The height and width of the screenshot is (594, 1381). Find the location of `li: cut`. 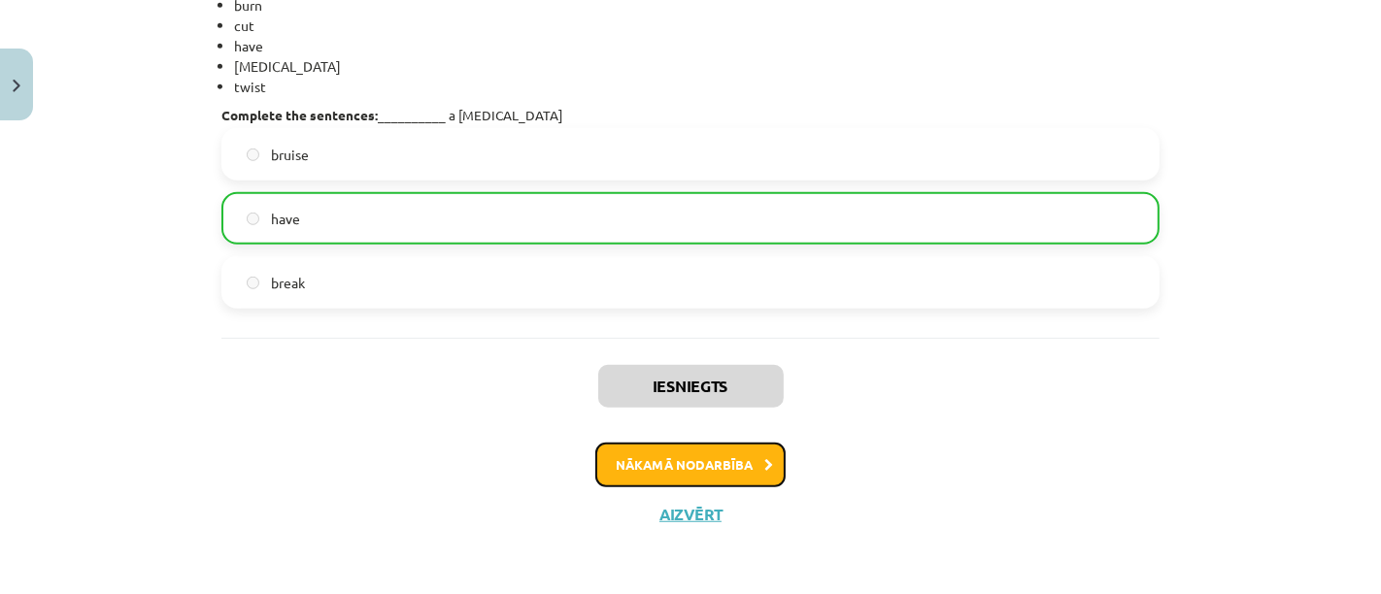

li: cut is located at coordinates (696, 25).